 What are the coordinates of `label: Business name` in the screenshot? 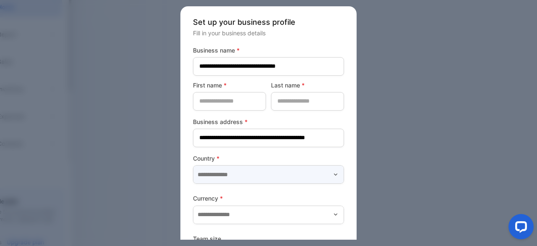 It's located at (269, 50).